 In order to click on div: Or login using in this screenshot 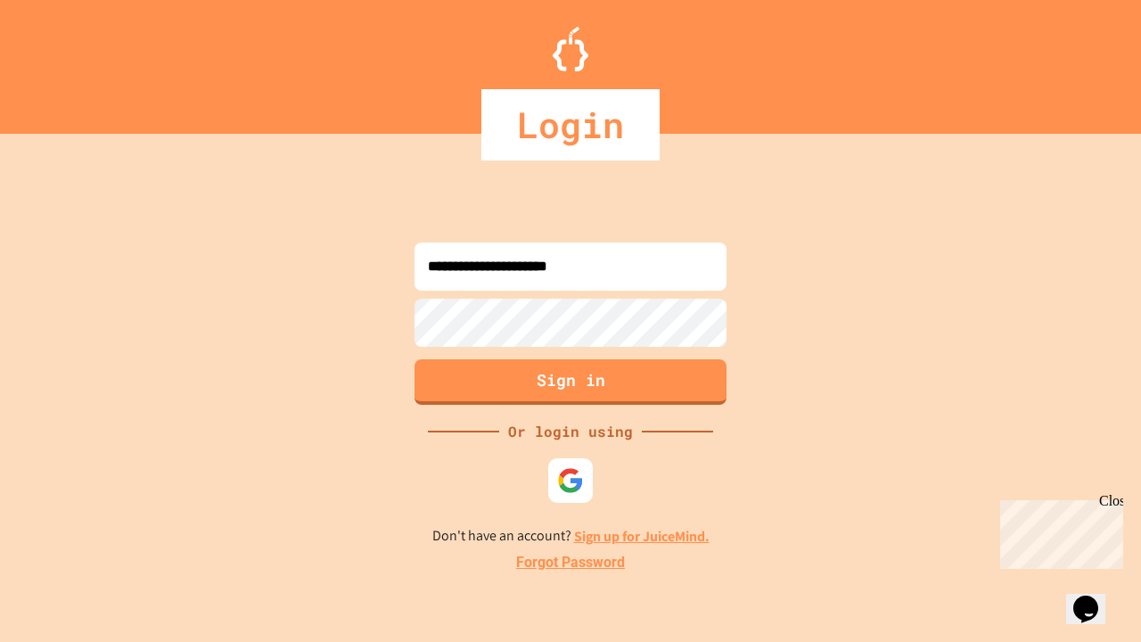, I will do `click(571, 432)`.